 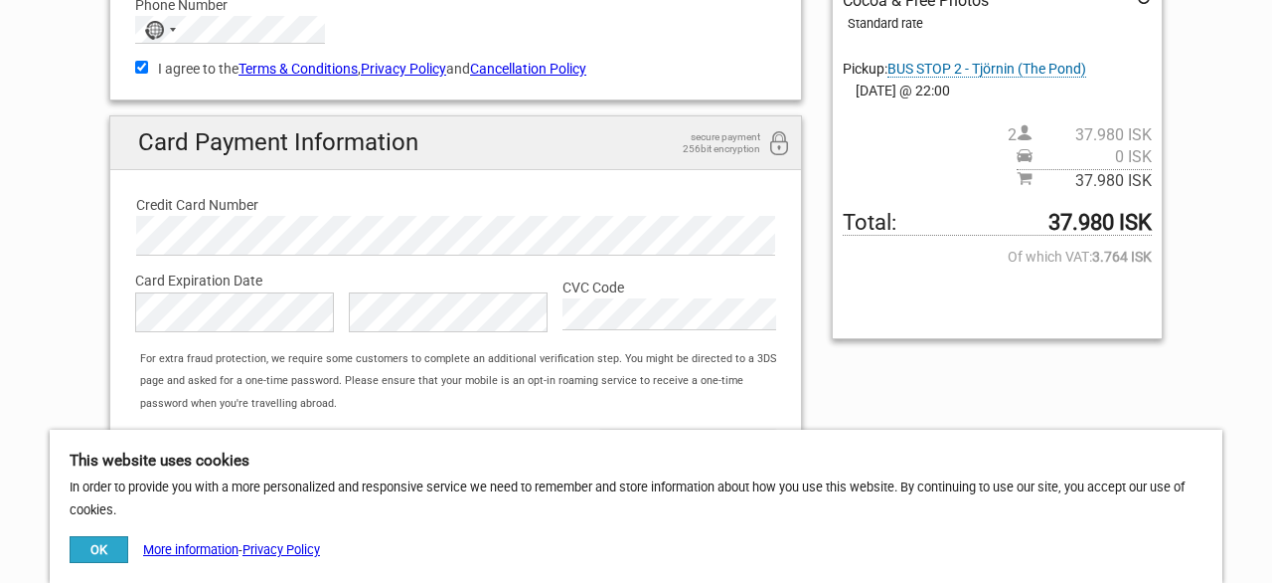 What do you see at coordinates (636, 460) in the screenshot?
I see `h5: This website uses cookies` at bounding box center [636, 460].